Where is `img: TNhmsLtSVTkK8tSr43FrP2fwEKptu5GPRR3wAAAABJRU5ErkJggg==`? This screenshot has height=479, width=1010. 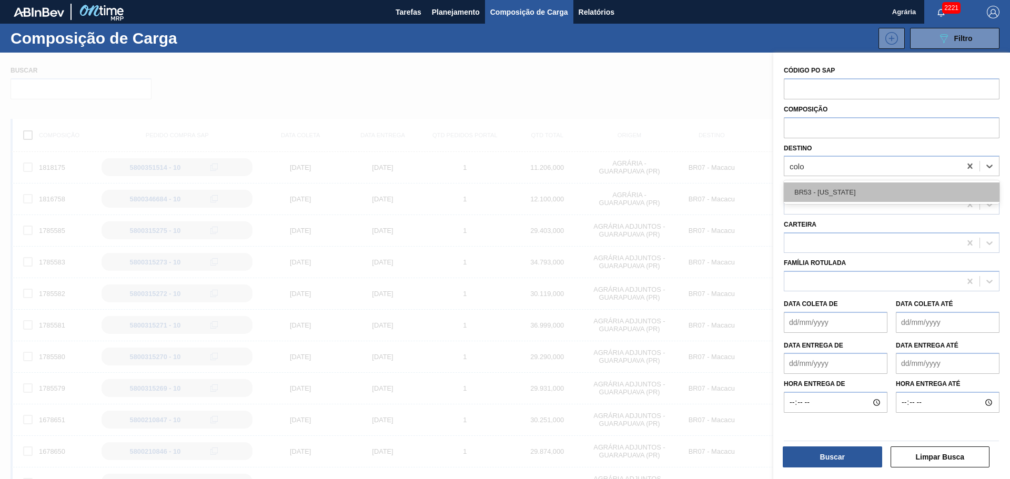
img: TNhmsLtSVTkK8tSr43FrP2fwEKptu5GPRR3wAAAABJRU5ErkJggg== is located at coordinates (39, 12).